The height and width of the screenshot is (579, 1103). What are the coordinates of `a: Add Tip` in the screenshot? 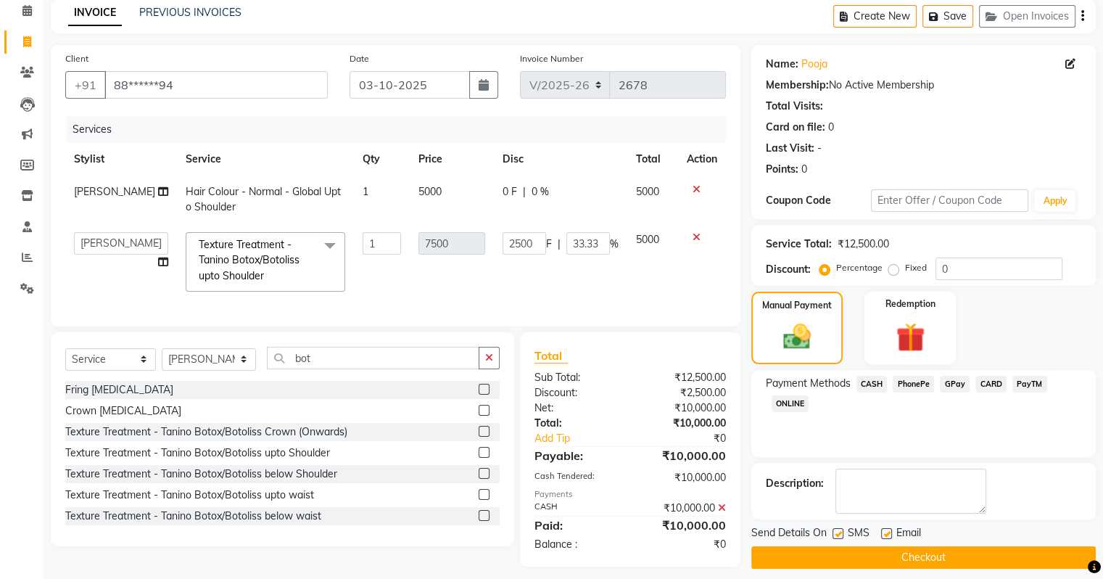 It's located at (585, 438).